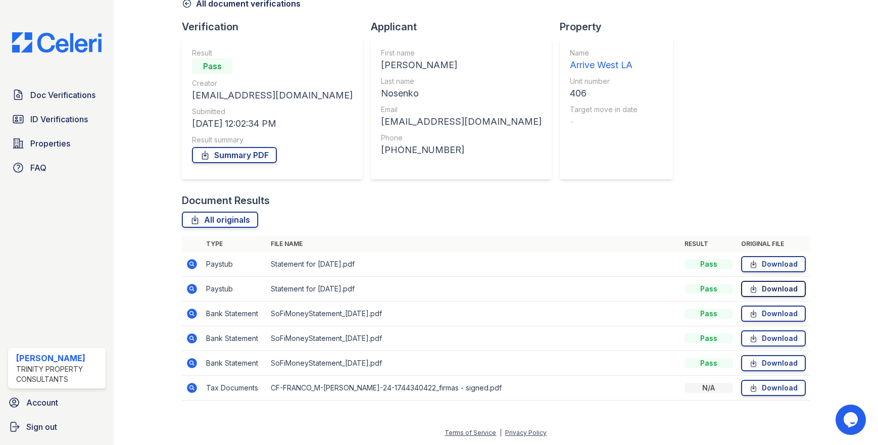  Describe the element at coordinates (604, 93) in the screenshot. I see `div: 406` at that location.